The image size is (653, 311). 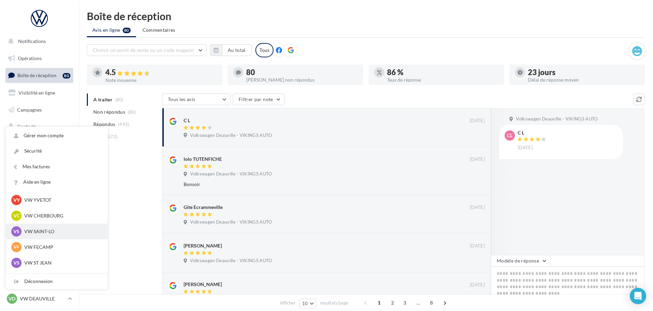 What do you see at coordinates (39, 299) in the screenshot?
I see `a: VD VW DEAUVILLE` at bounding box center [39, 299].